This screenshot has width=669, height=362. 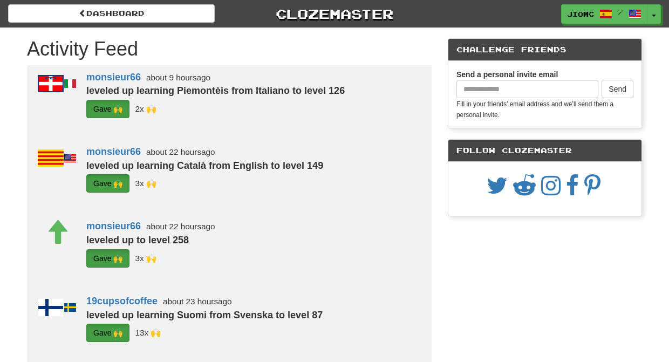 What do you see at coordinates (148, 332) in the screenshot?
I see `small: Morela<br />nodaer<br />segfault<br />sjfree<br />rav3l<br />Marcos<br />superwinston<br />Lucius...` at bounding box center [148, 332].